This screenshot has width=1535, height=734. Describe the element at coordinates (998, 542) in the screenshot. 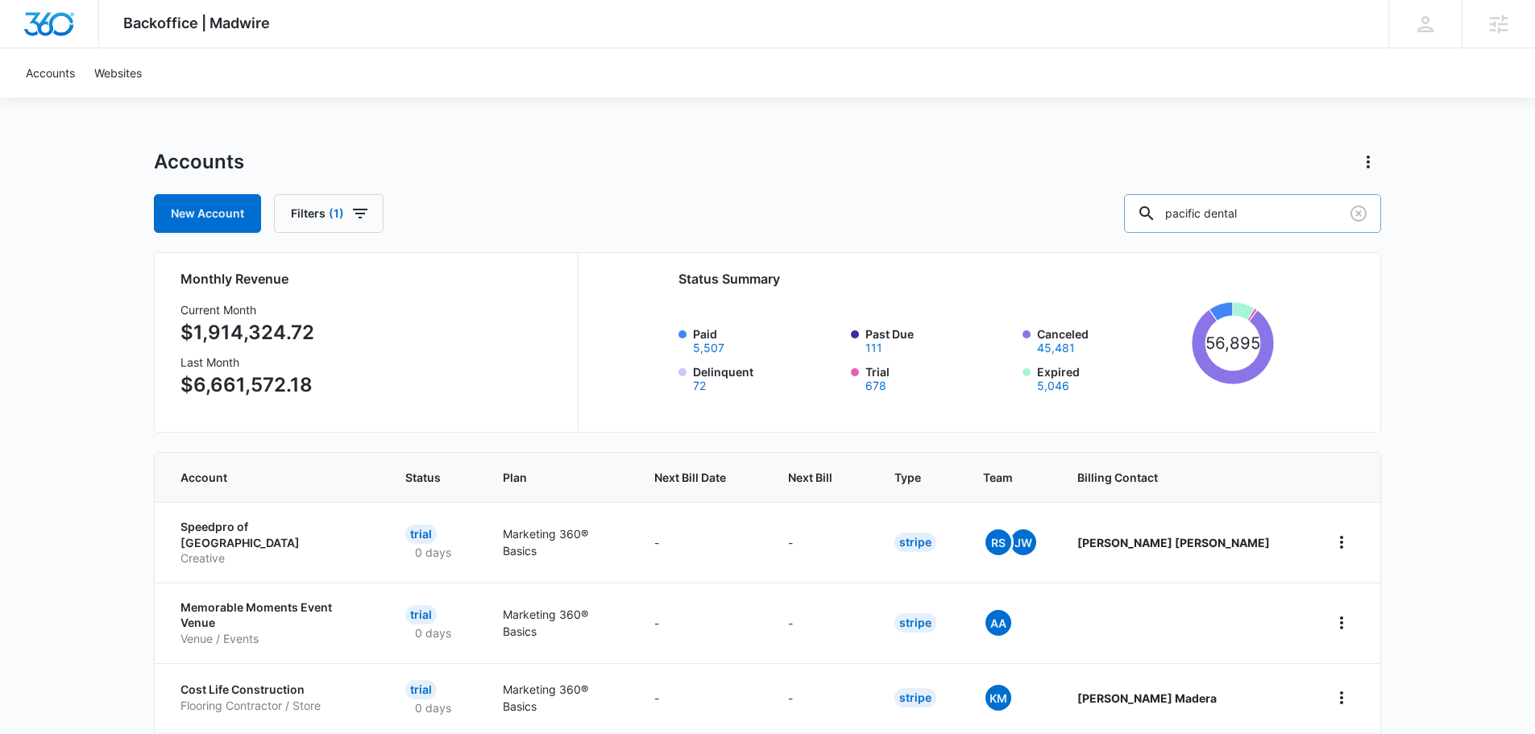

I see `span: RS` at that location.